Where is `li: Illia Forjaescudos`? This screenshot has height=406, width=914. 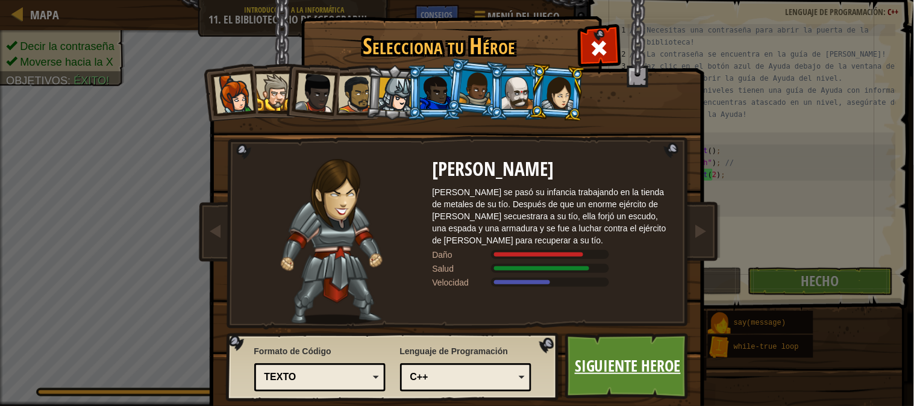
li: Illia Forjaescudos is located at coordinates (556, 92).